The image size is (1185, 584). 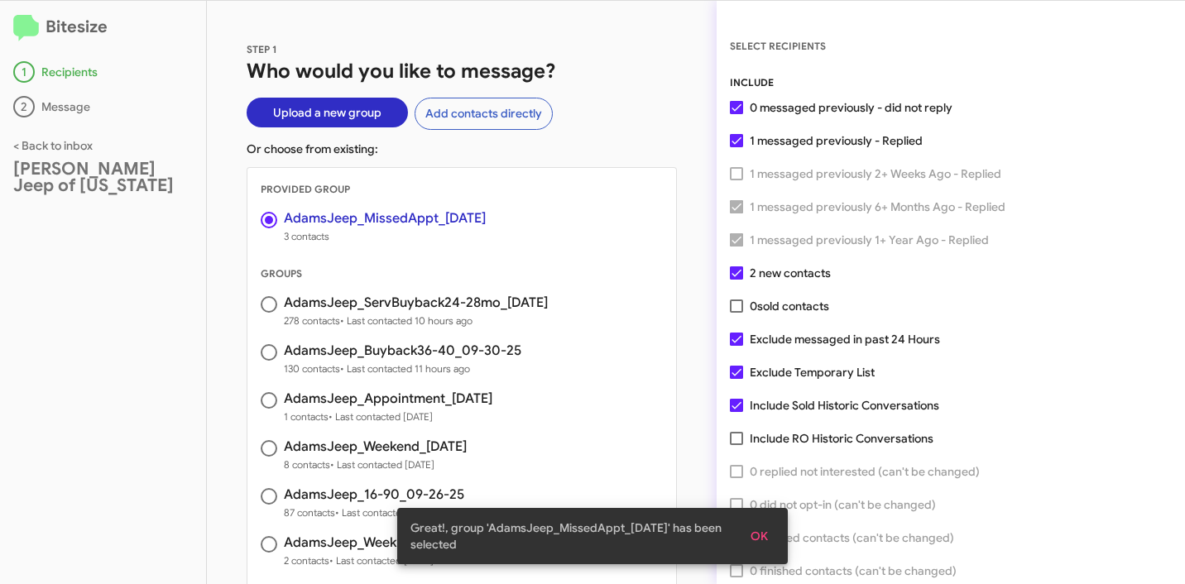 What do you see at coordinates (24, 107) in the screenshot?
I see `div: 2` at bounding box center [24, 107].